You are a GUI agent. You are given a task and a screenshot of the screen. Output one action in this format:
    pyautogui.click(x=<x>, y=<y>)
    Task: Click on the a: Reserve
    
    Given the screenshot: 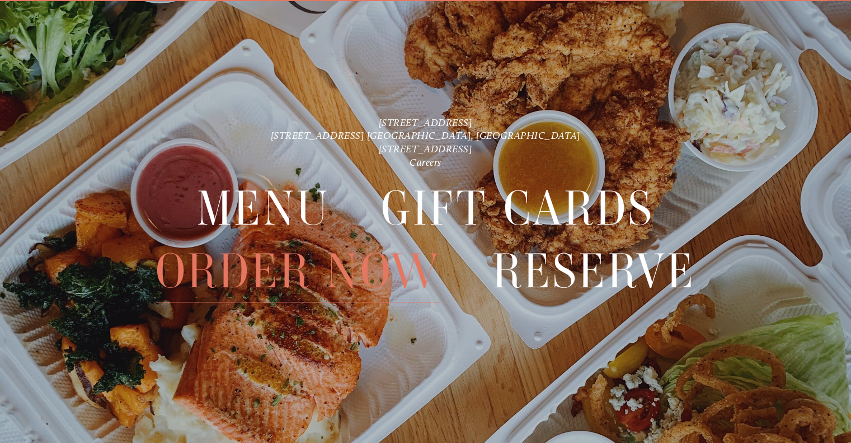 What is the action you would take?
    pyautogui.click(x=594, y=271)
    